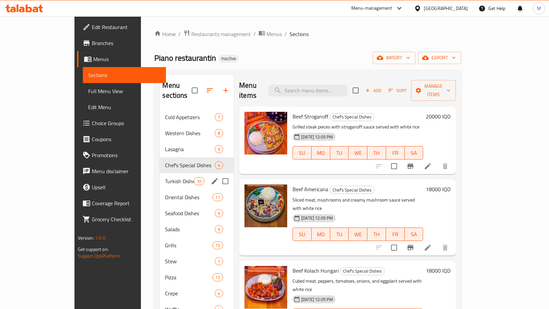  I want to click on a: Full Menu View, so click(125, 91).